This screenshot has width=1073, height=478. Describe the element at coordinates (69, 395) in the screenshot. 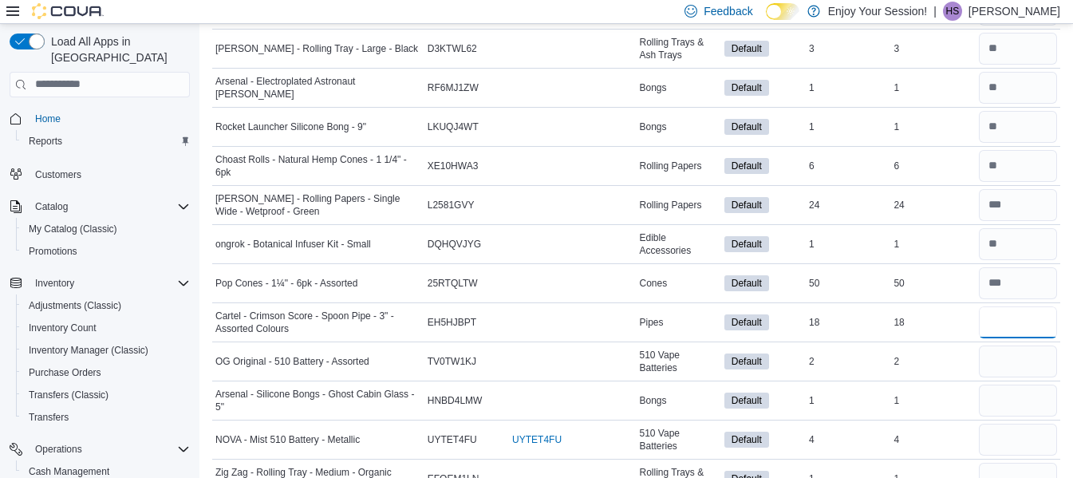

I see `a: Transfers (Classic)` at that location.